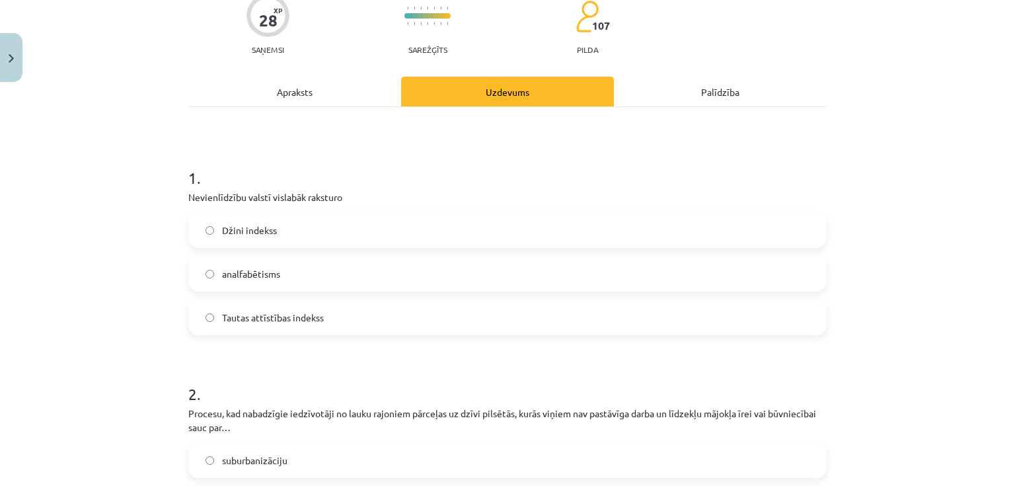 This screenshot has height=486, width=1015. I want to click on div: 28, so click(268, 20).